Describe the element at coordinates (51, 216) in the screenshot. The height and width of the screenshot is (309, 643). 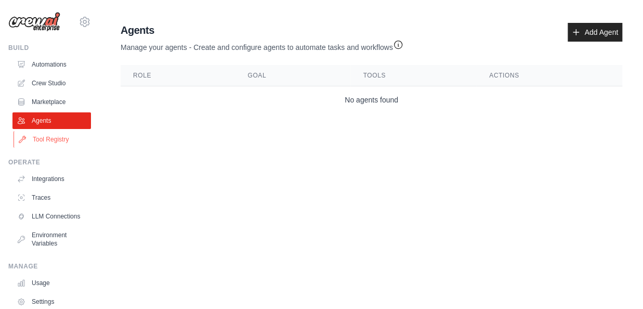
I see `a: LLM Connections` at that location.